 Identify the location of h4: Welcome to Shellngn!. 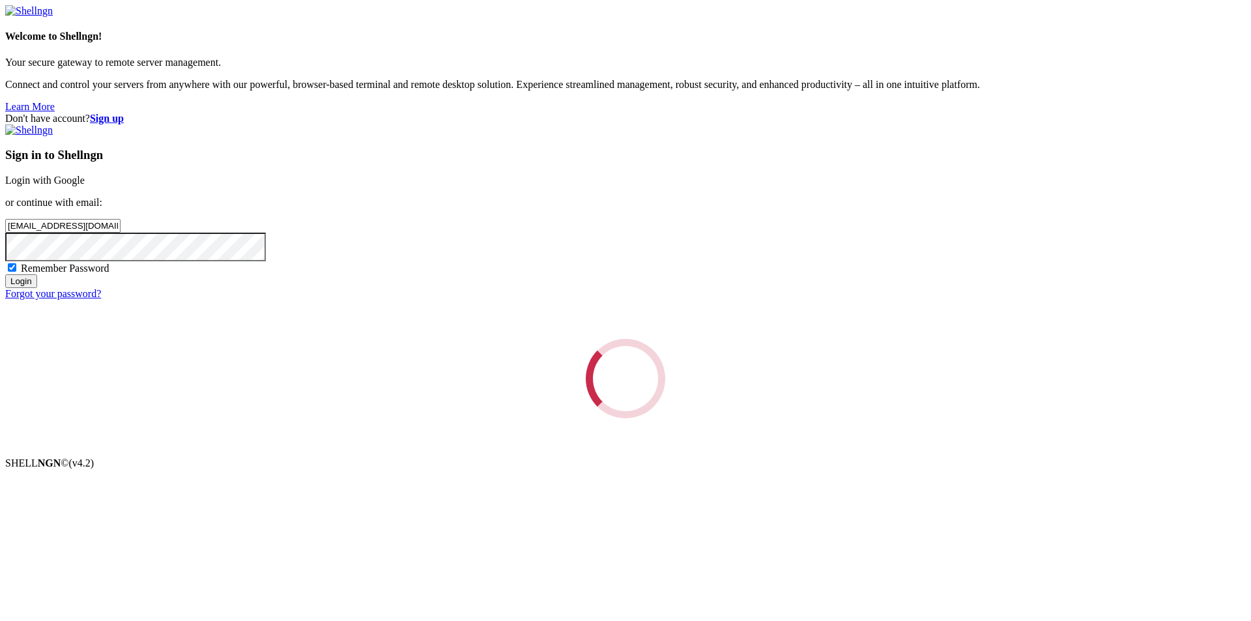
(625, 36).